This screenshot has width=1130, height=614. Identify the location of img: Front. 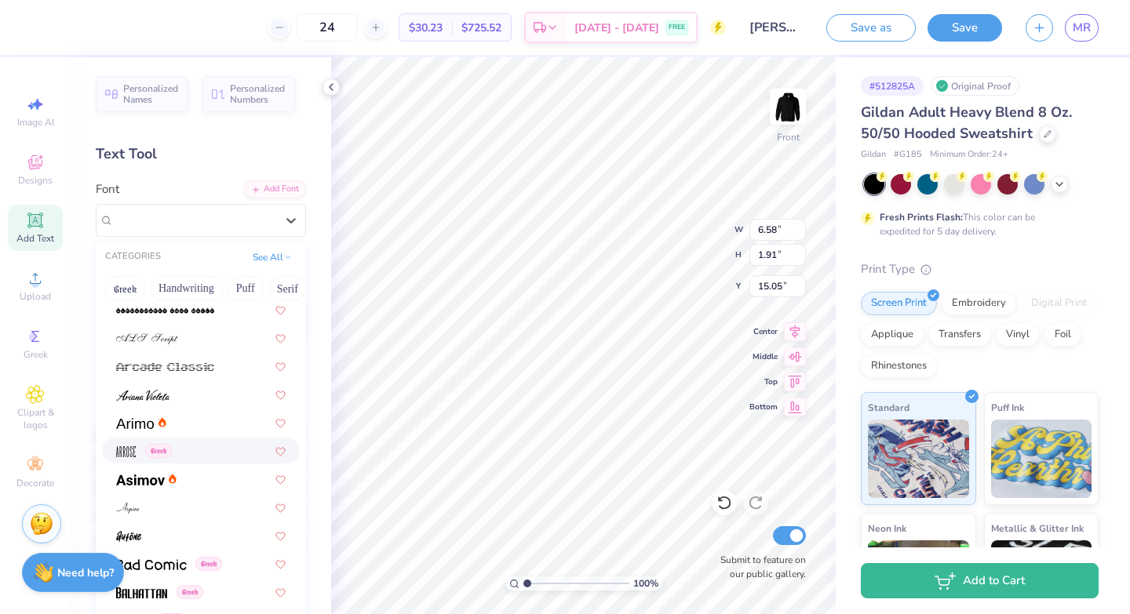
(788, 107).